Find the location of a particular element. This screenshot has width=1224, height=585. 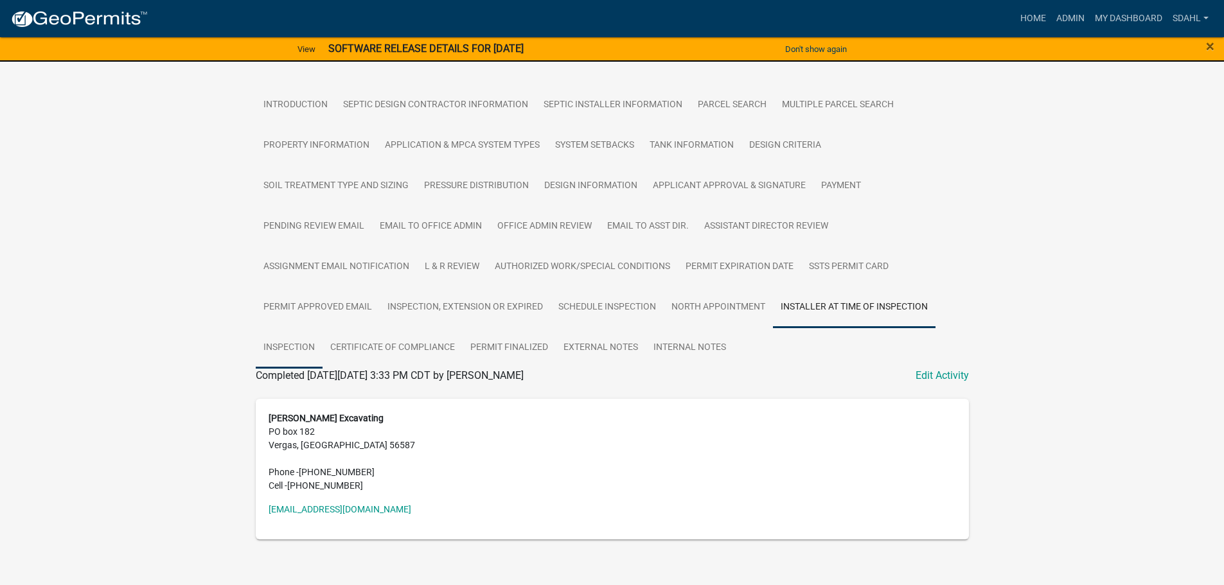

a: Home is located at coordinates (1033, 19).